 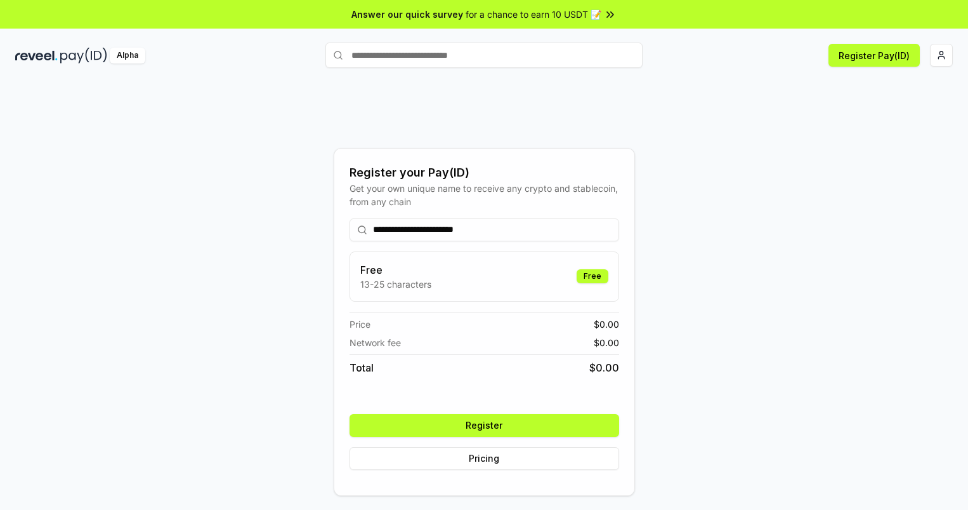 What do you see at coordinates (396, 270) in the screenshot?
I see `h3: Free` at bounding box center [396, 270].